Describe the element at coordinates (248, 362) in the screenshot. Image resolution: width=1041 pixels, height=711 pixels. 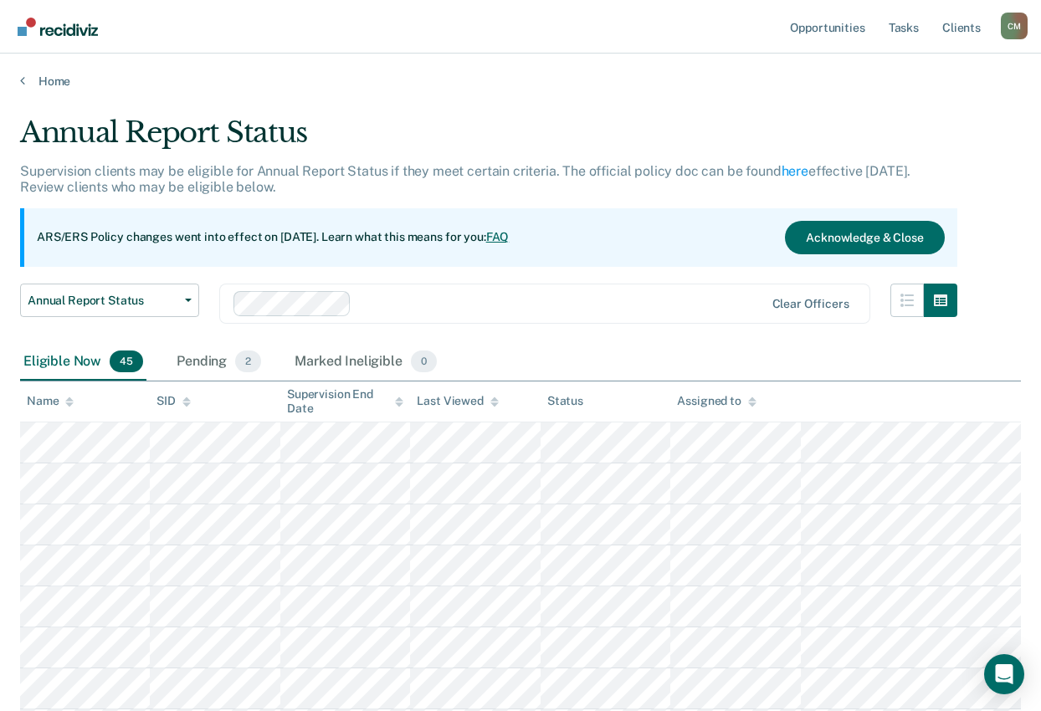
I see `span: 2` at that location.